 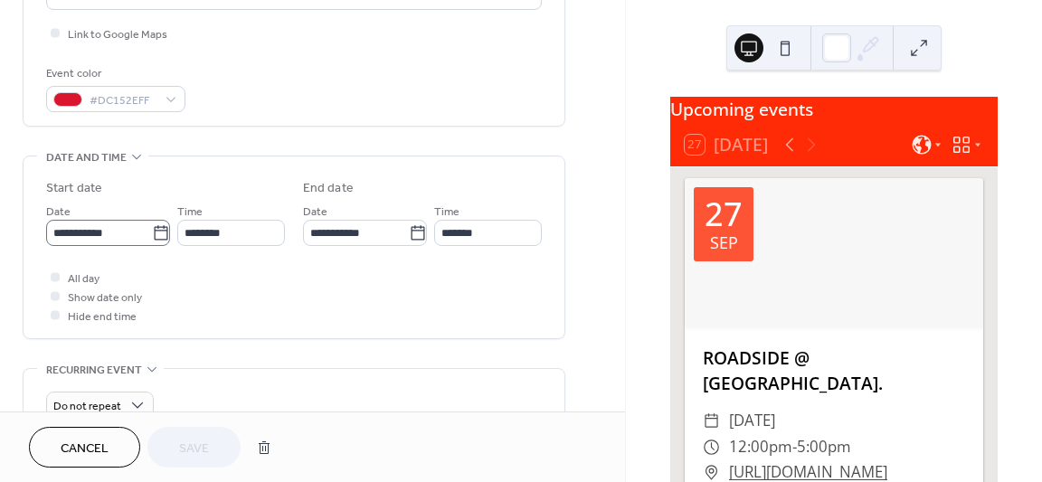 What do you see at coordinates (834, 109) in the screenshot?
I see `div: Upcoming events` at bounding box center [834, 109].